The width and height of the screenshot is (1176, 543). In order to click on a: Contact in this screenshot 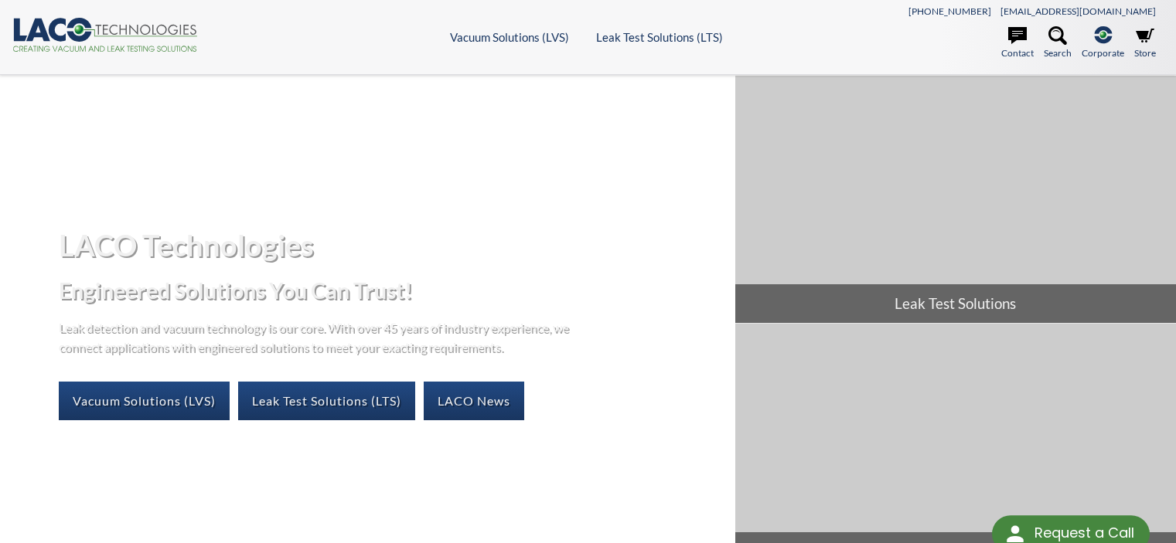, I will do `click(1017, 43)`.